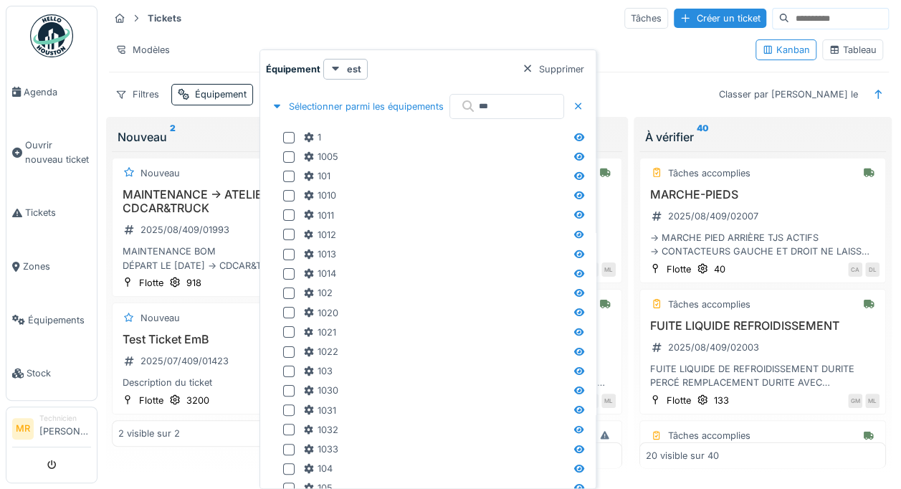  Describe the element at coordinates (321, 156) in the screenshot. I see `div: 1005` at that location.